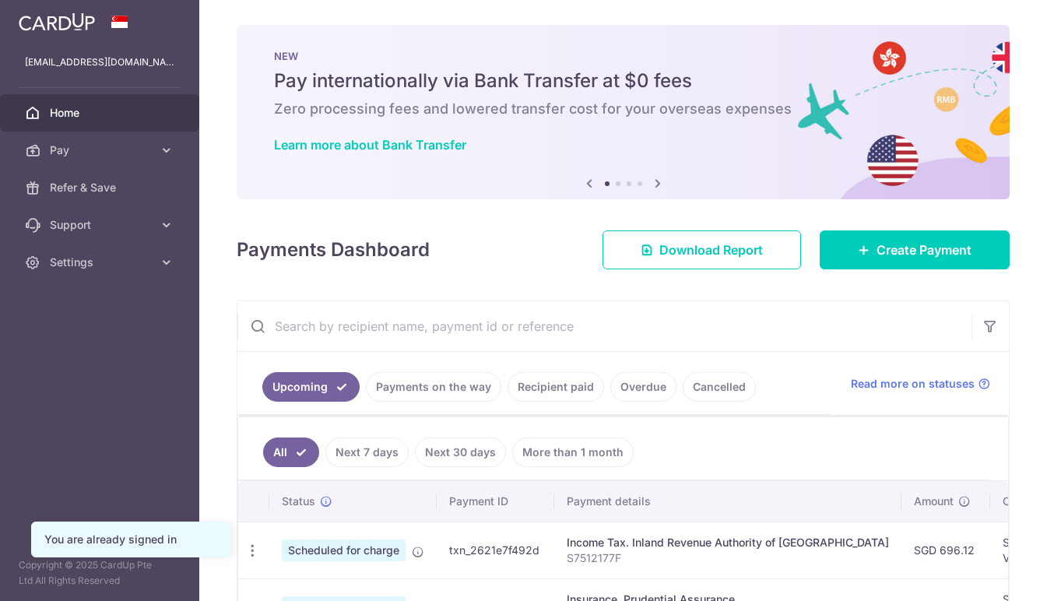  I want to click on p: S7512177F, so click(728, 558).